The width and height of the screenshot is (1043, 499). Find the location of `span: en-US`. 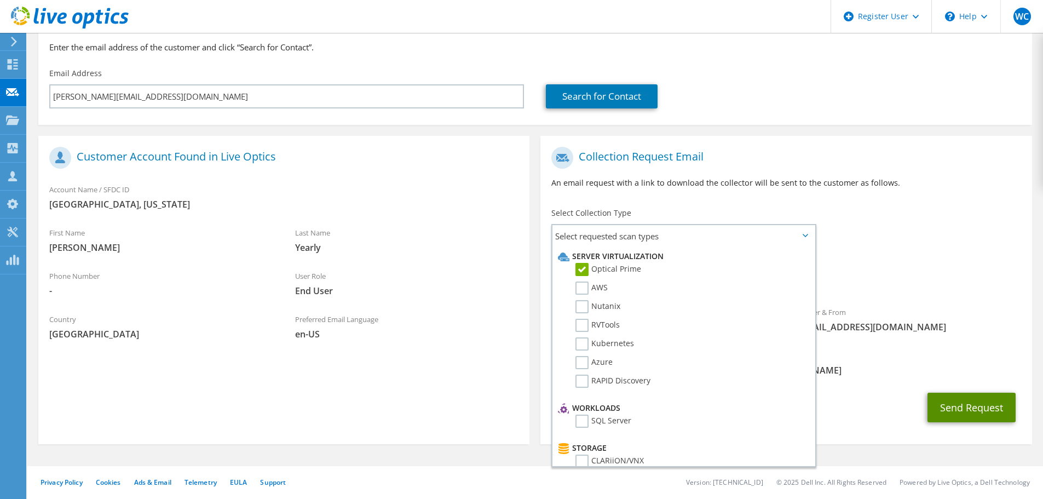

span: en-US is located at coordinates (407, 334).